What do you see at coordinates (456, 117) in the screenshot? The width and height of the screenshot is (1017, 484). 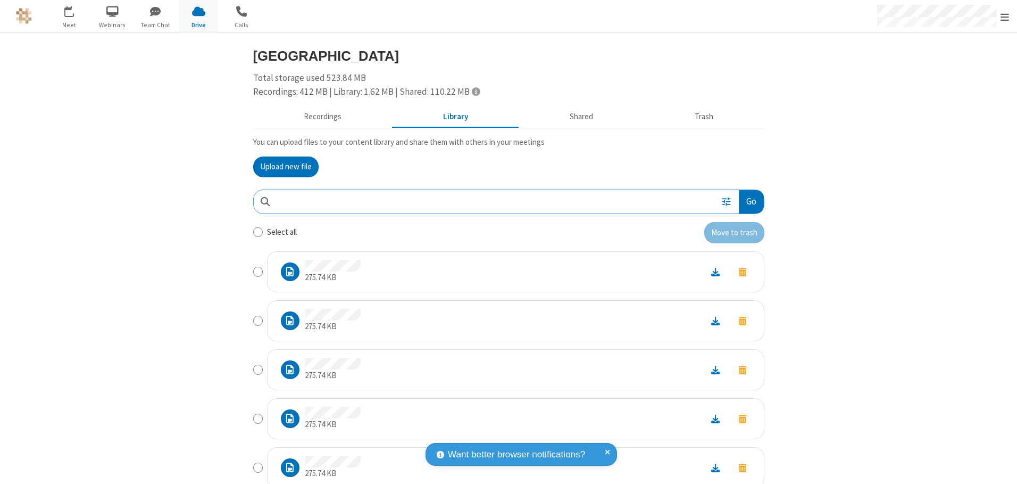 I see `button: Content library` at bounding box center [456, 117].